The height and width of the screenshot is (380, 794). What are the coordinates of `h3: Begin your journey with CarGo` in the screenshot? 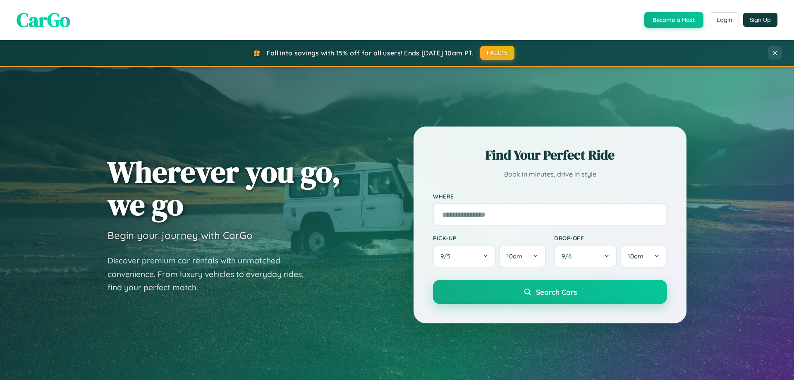 It's located at (180, 235).